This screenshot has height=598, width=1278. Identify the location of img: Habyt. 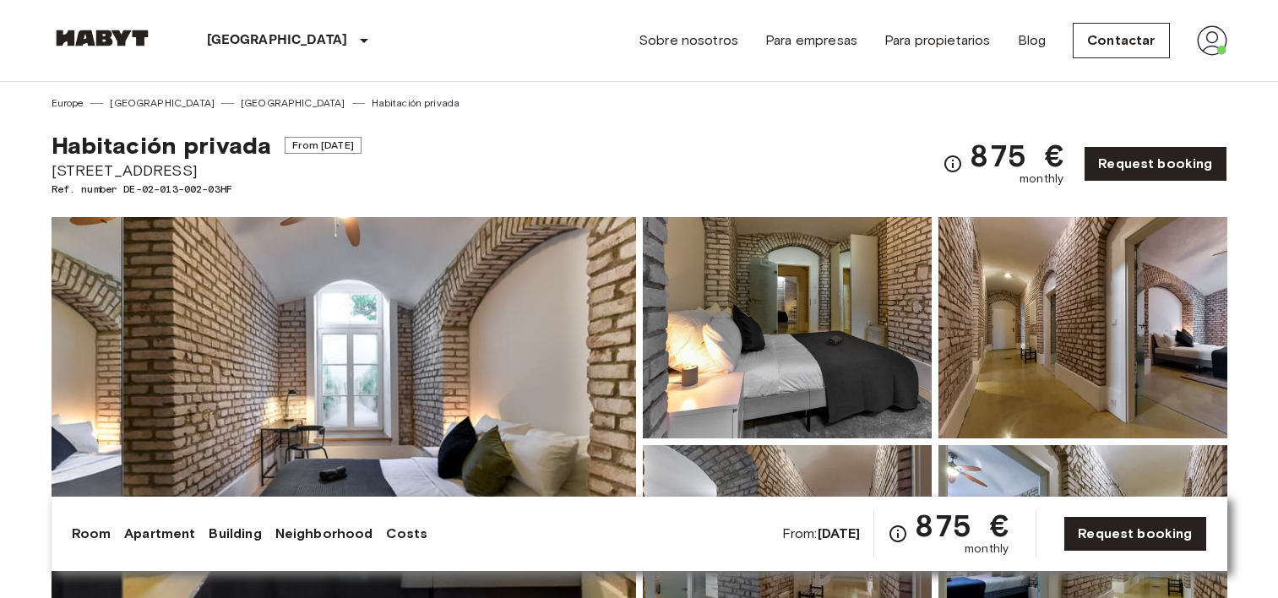
(102, 38).